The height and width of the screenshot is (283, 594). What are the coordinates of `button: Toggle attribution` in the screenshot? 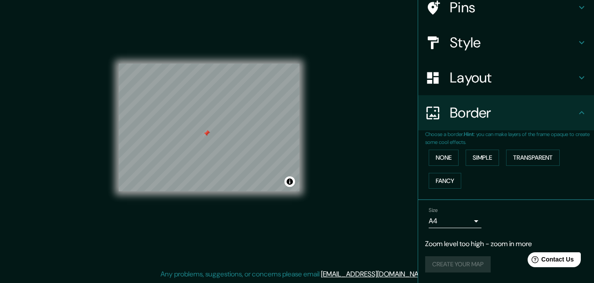 It's located at (290, 182).